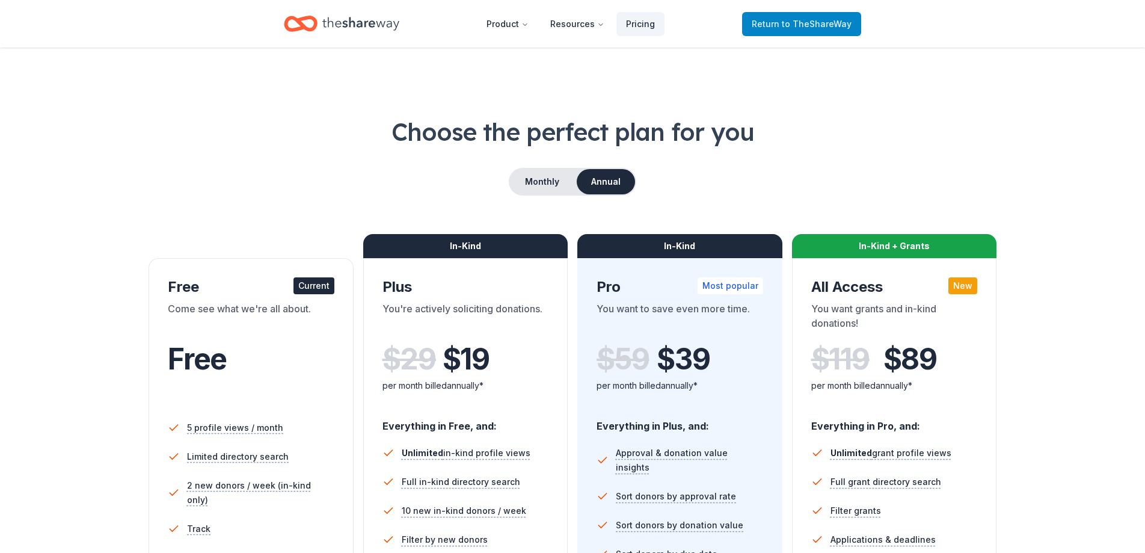 The height and width of the screenshot is (553, 1145). What do you see at coordinates (802, 24) in the screenshot?
I see `span: Return` at bounding box center [802, 24].